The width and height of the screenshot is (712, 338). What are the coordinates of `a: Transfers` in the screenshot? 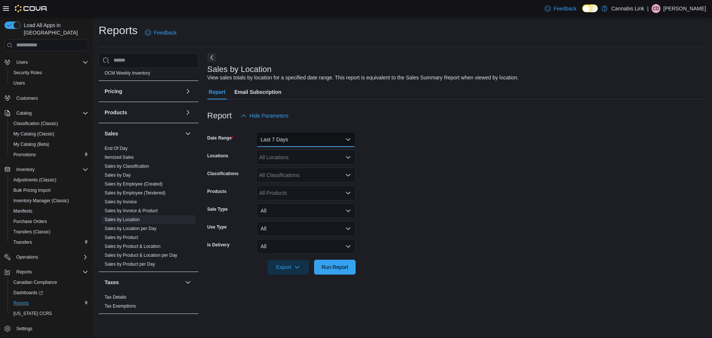 It's located at (23, 242).